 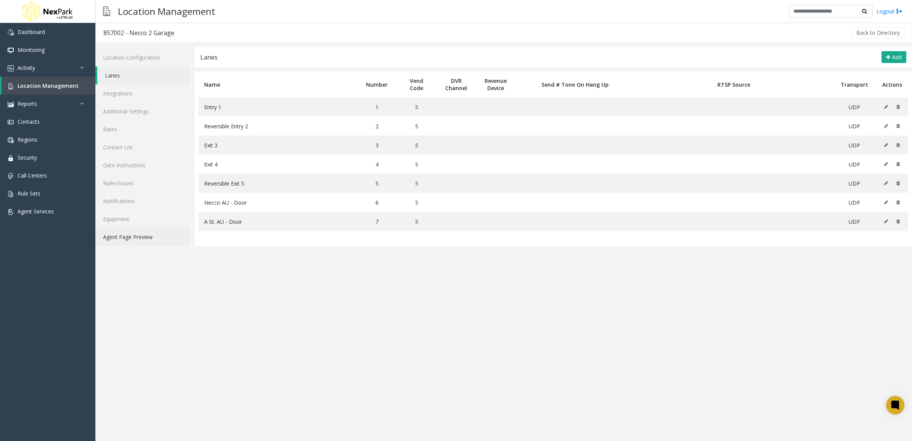 What do you see at coordinates (377, 107) in the screenshot?
I see `td: 1` at bounding box center [377, 107].